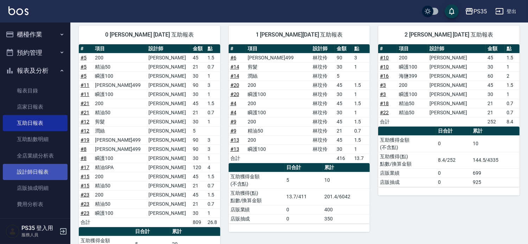 This screenshot has width=528, height=244. What do you see at coordinates (361, 158) in the screenshot?
I see `td: 13.7` at bounding box center [361, 158].